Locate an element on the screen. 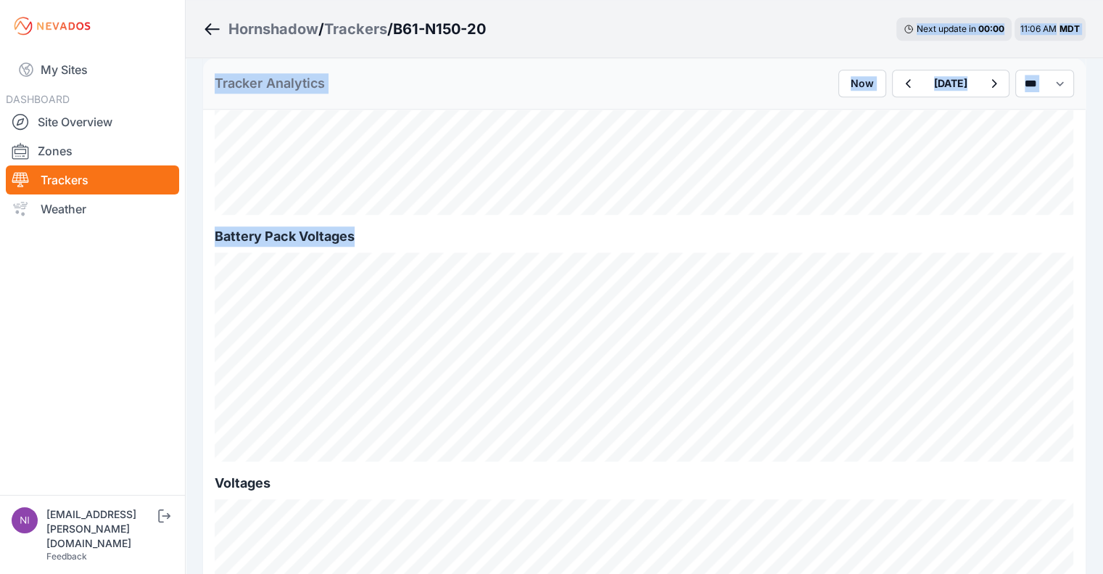  div: Trackers is located at coordinates (355, 29).